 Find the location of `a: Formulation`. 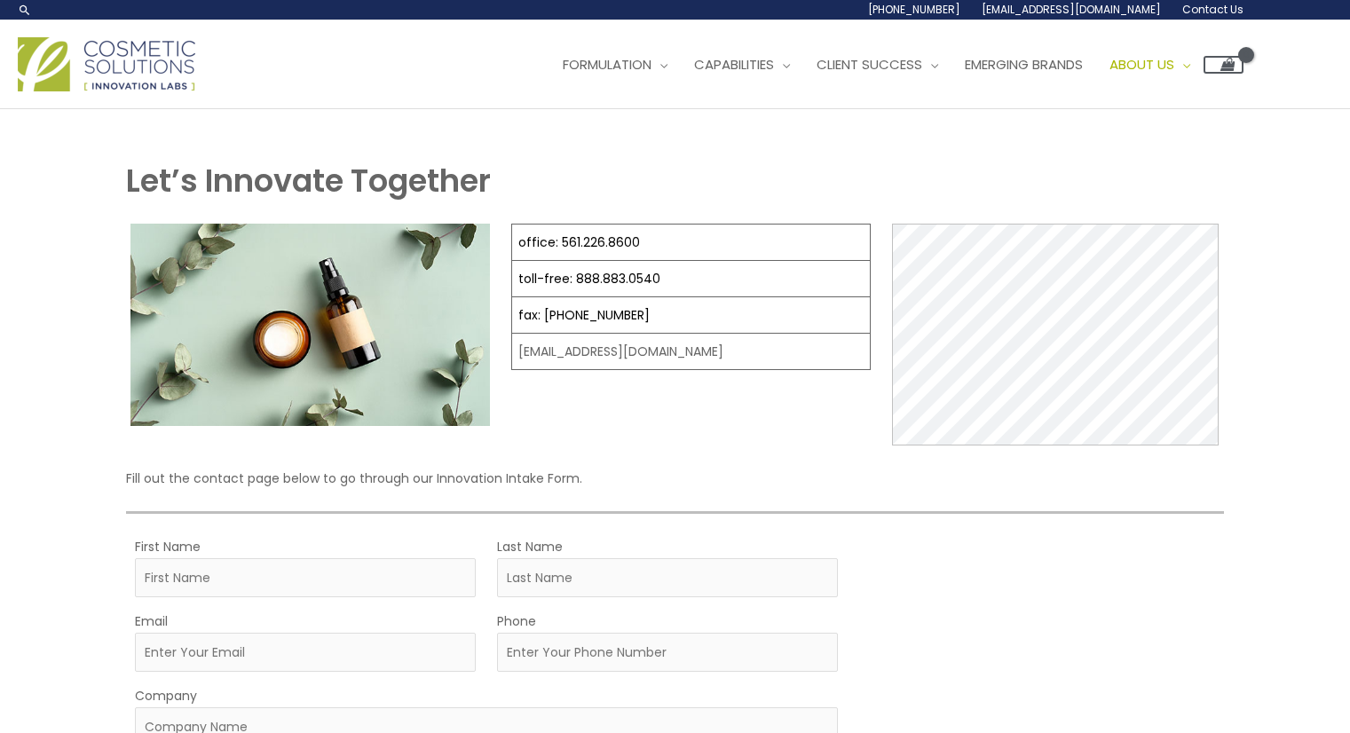

a: Formulation is located at coordinates (615, 65).